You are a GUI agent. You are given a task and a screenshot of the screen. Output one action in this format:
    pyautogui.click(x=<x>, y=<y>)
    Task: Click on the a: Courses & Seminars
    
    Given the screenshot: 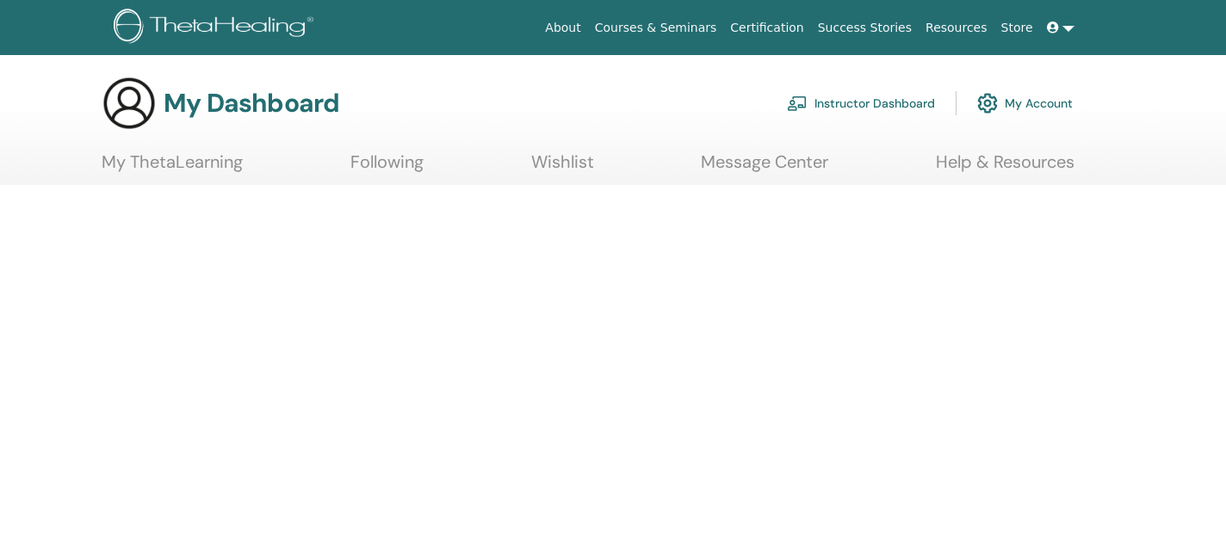 What is the action you would take?
    pyautogui.click(x=656, y=28)
    